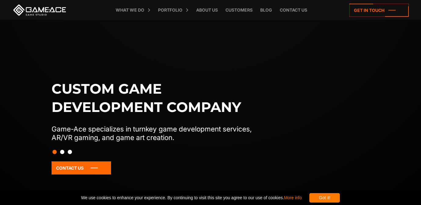 The image size is (421, 205). Describe the element at coordinates (293, 198) in the screenshot. I see `a: More info` at that location.